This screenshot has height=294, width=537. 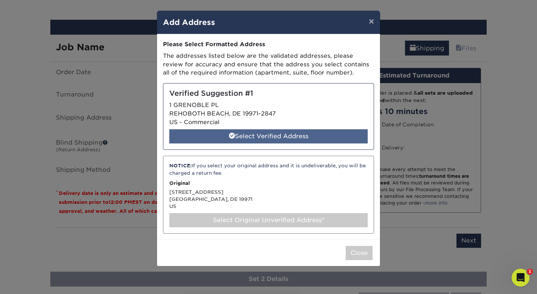 What do you see at coordinates (268, 116) in the screenshot?
I see `div: 1 GRENOBLE PL REHOBOTH BEACH, DE 19971-2847 US - Commercial` at bounding box center [268, 116].